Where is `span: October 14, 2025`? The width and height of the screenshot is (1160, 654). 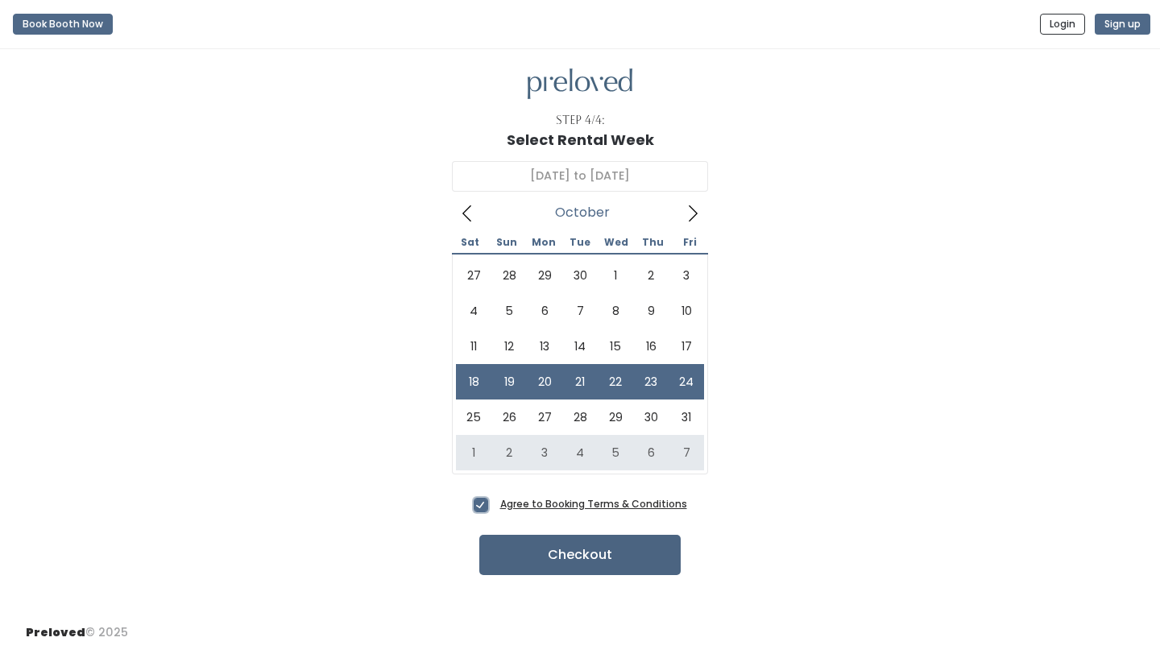 span: October 14, 2025 is located at coordinates (580, 346).